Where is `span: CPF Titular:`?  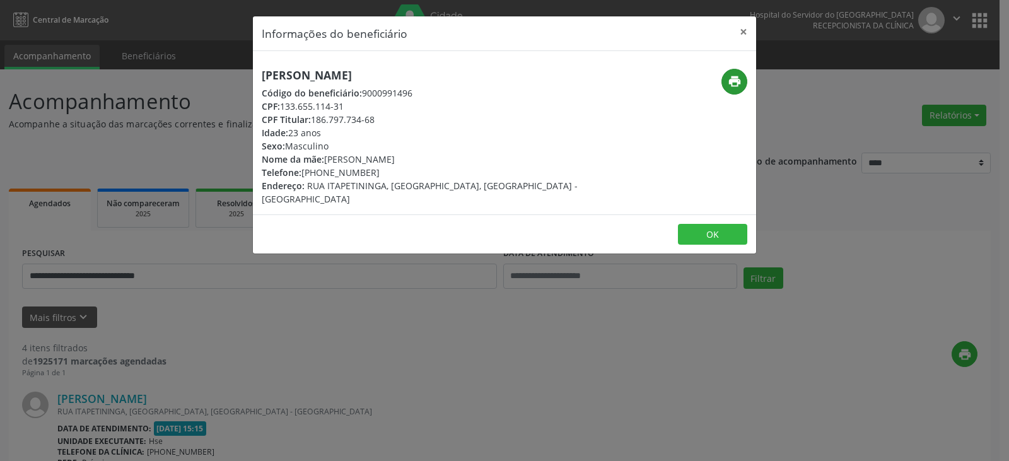 span: CPF Titular: is located at coordinates (286, 119).